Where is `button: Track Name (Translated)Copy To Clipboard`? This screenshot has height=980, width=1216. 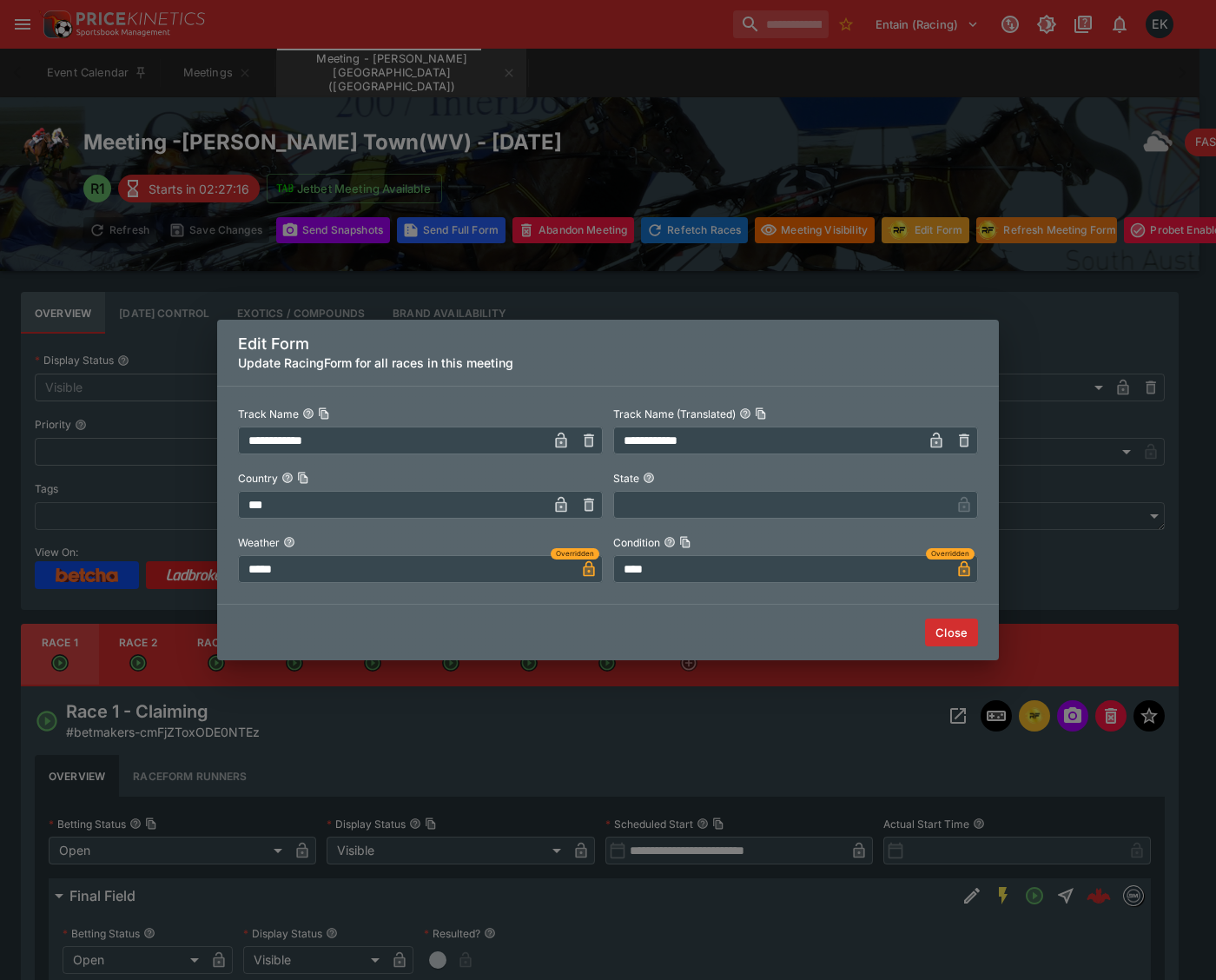 button: Track Name (Translated)Copy To Clipboard is located at coordinates (745, 414).